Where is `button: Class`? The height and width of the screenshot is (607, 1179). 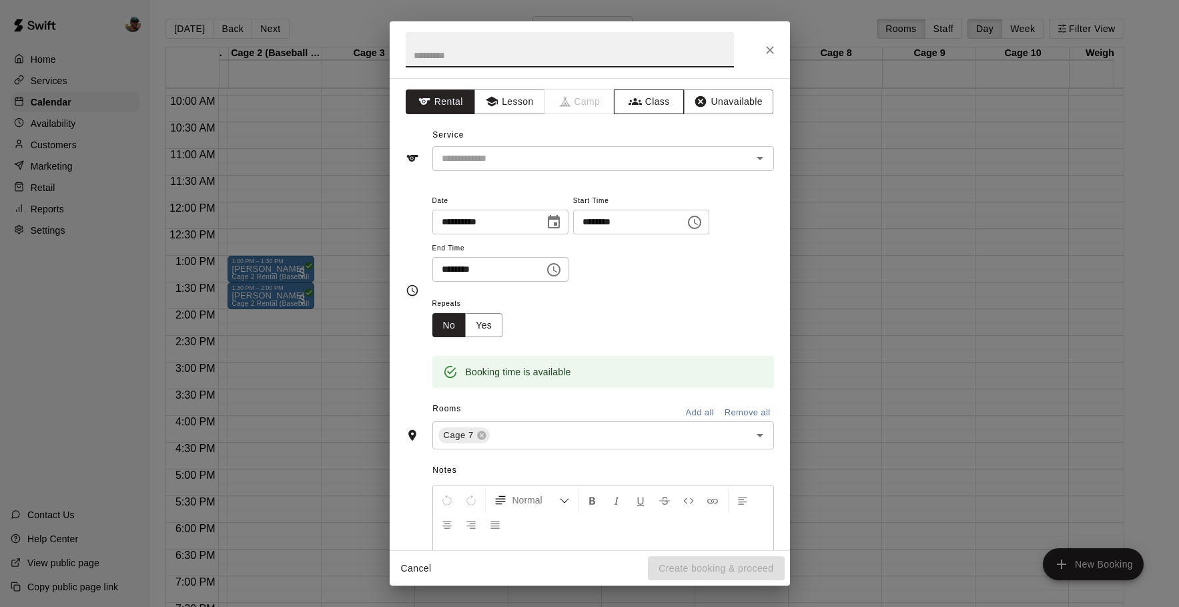
button: Class is located at coordinates (649, 101).